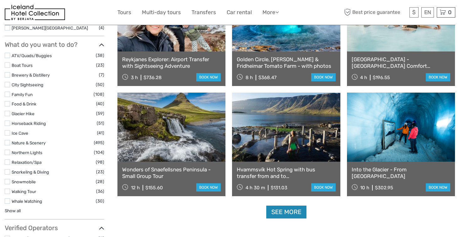 This screenshot has width=460, height=237. Describe the element at coordinates (384, 188) in the screenshot. I see `div: $302.95` at that location.